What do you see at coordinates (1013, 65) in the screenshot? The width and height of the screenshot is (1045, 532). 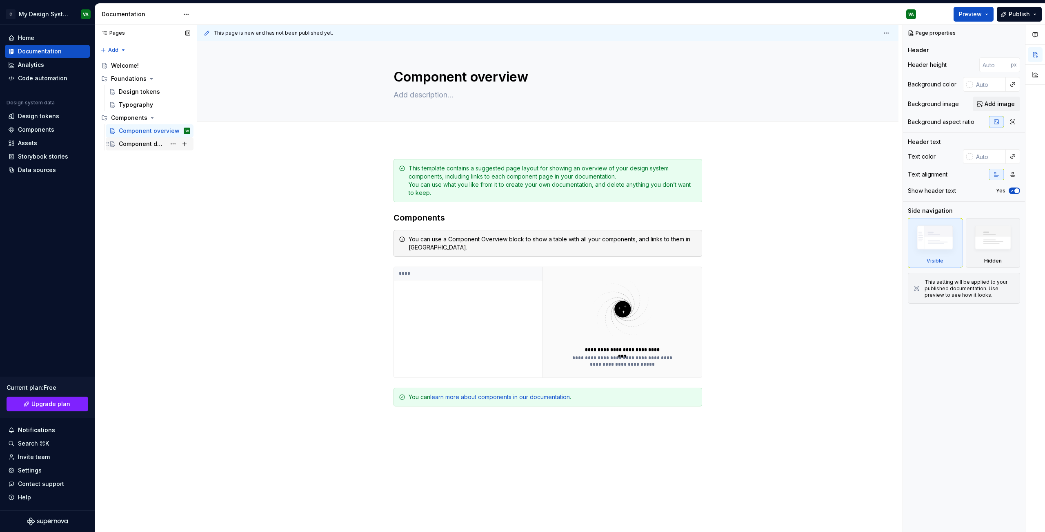 I see `p: px` at bounding box center [1013, 65].